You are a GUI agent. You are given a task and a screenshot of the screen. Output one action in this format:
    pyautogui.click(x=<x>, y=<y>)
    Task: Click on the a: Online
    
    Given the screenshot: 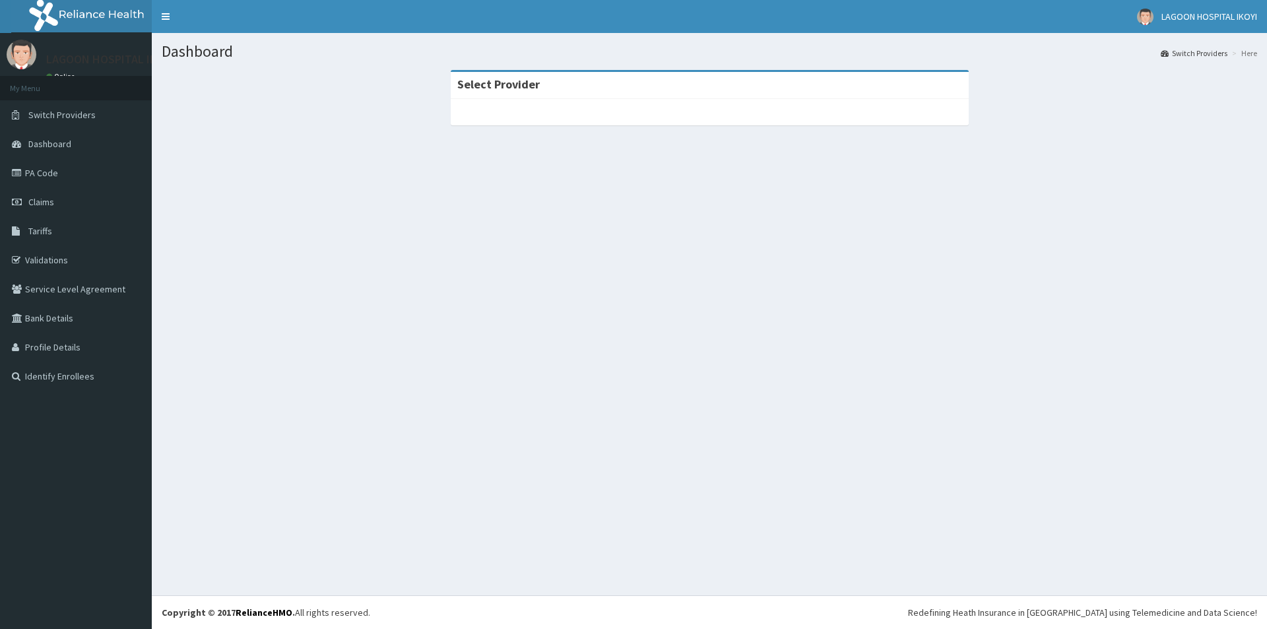 What is the action you would take?
    pyautogui.click(x=62, y=77)
    